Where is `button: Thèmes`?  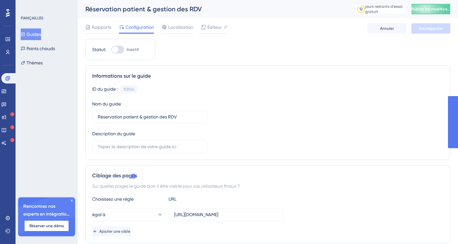 button: Thèmes is located at coordinates (32, 63).